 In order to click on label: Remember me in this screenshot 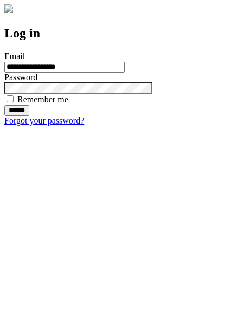, I will do `click(43, 99)`.